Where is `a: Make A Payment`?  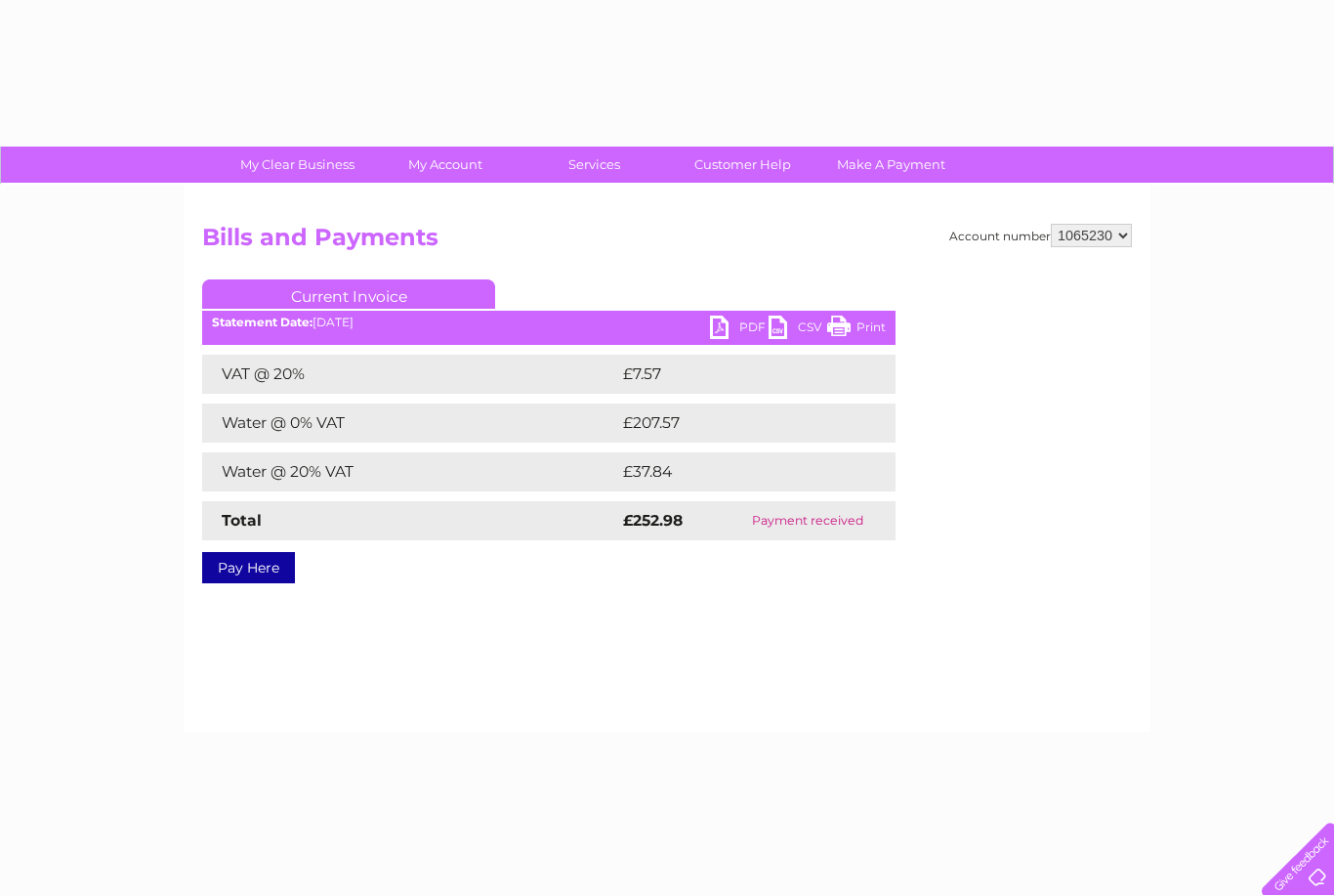
a: Make A Payment is located at coordinates (891, 164).